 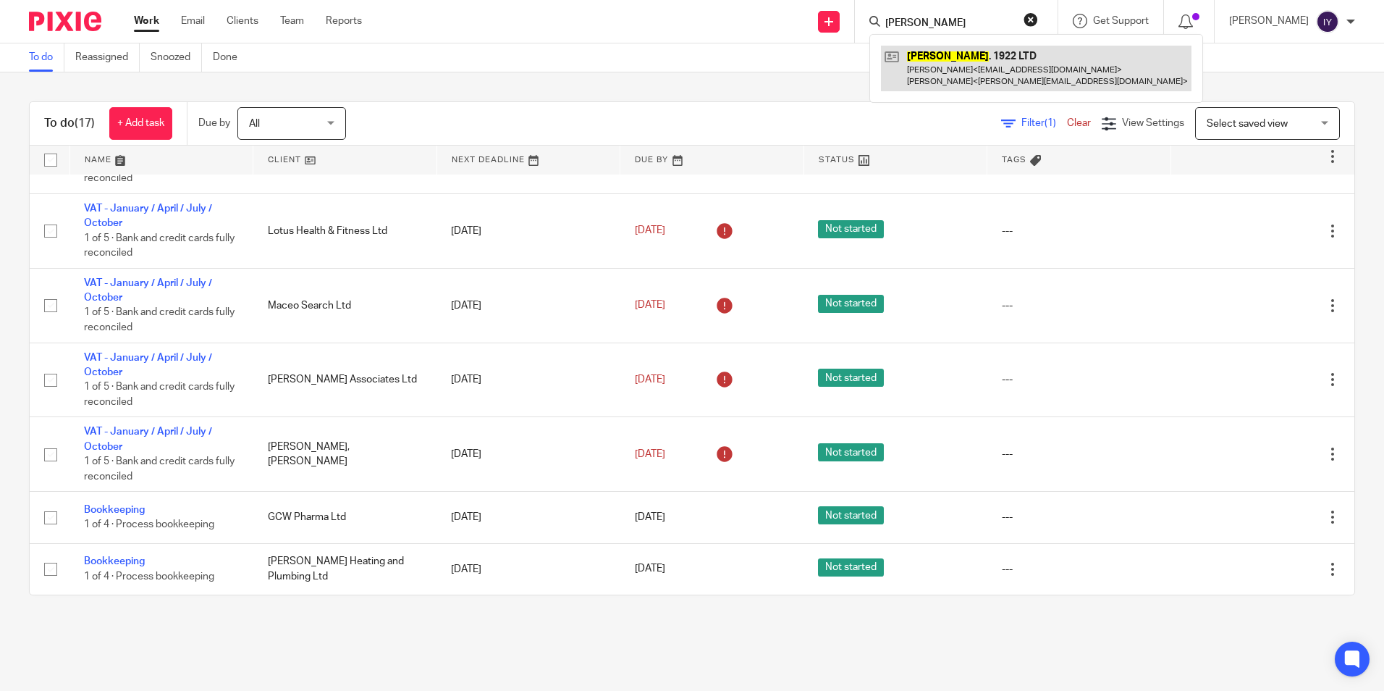 What do you see at coordinates (1079, 123) in the screenshot?
I see `a: Clear` at bounding box center [1079, 123].